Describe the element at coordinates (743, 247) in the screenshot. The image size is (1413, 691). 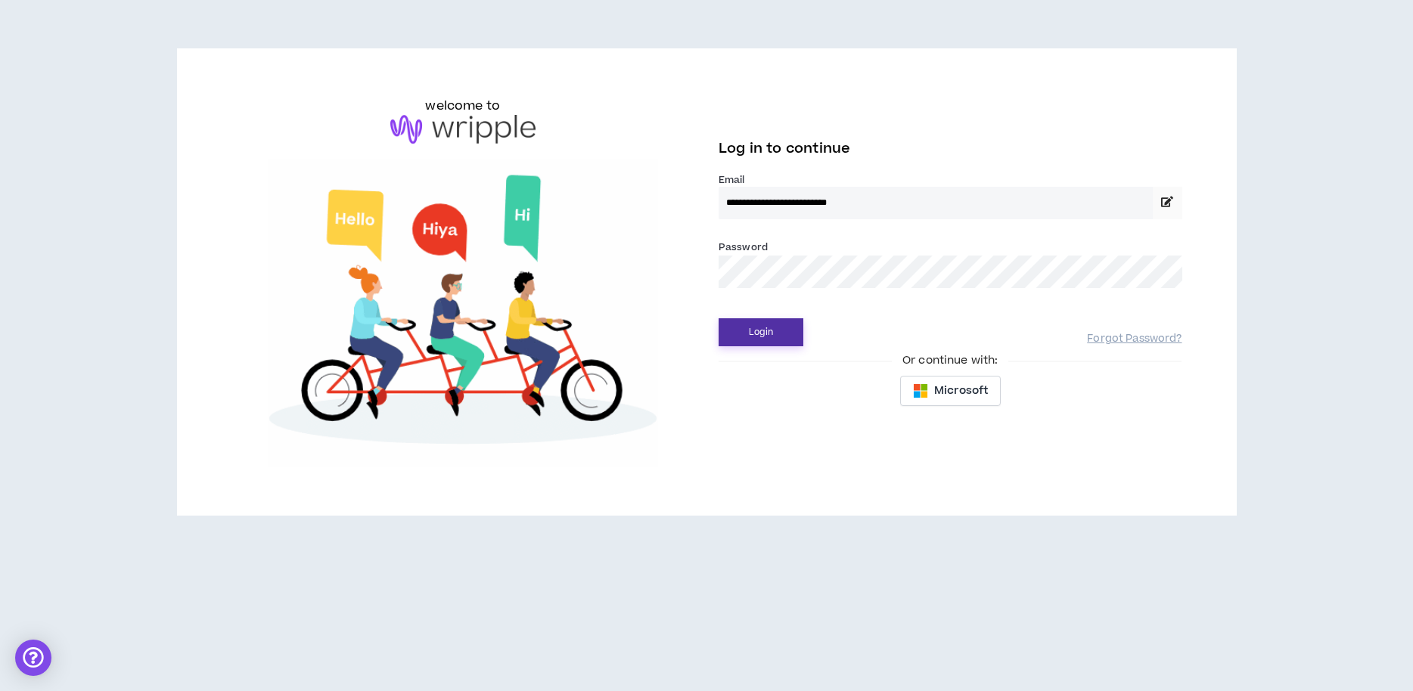
I see `label: Password` at that location.